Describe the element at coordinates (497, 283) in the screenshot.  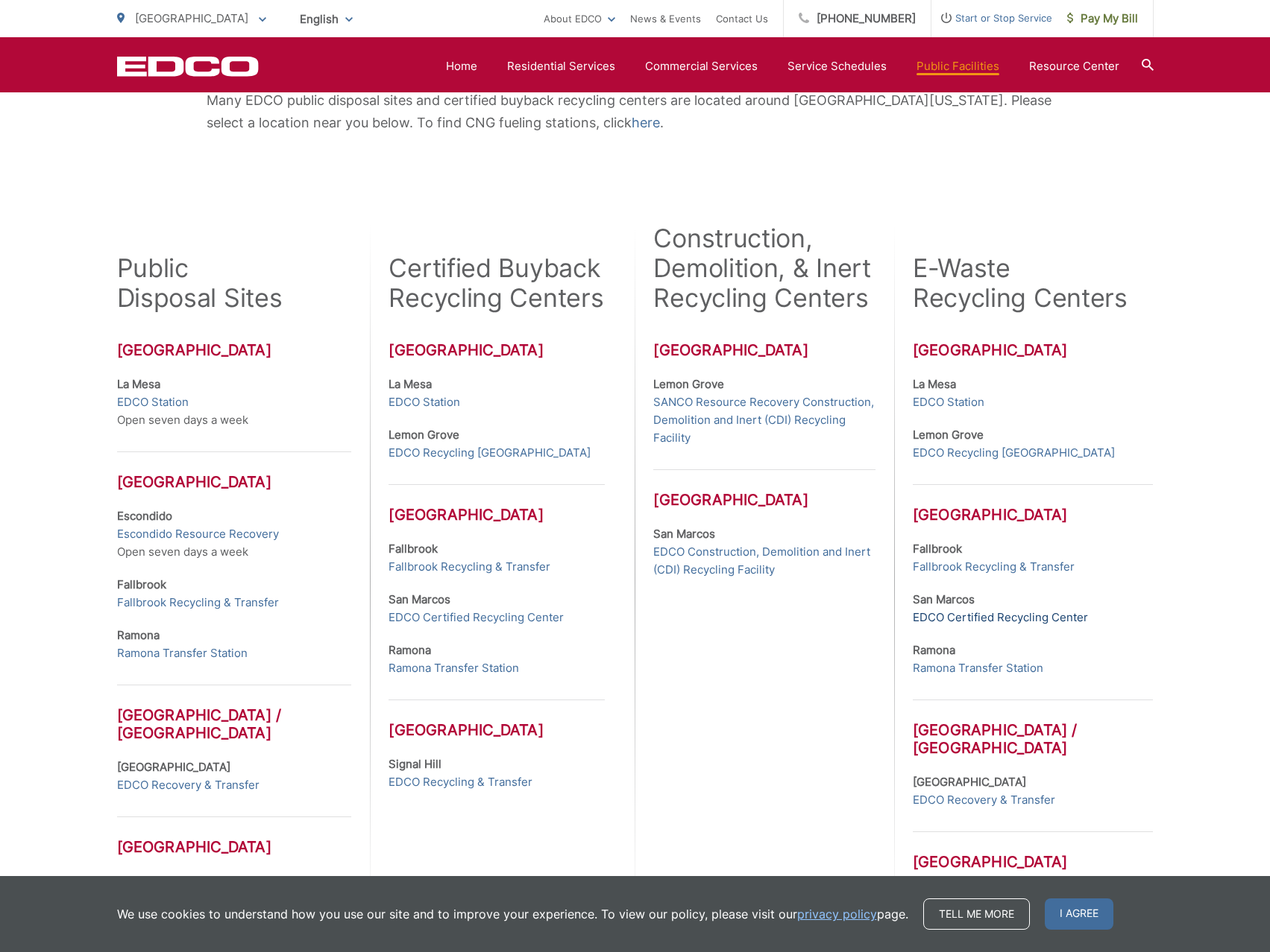
I see `h2: Certified Buyback Recycling Centers` at that location.